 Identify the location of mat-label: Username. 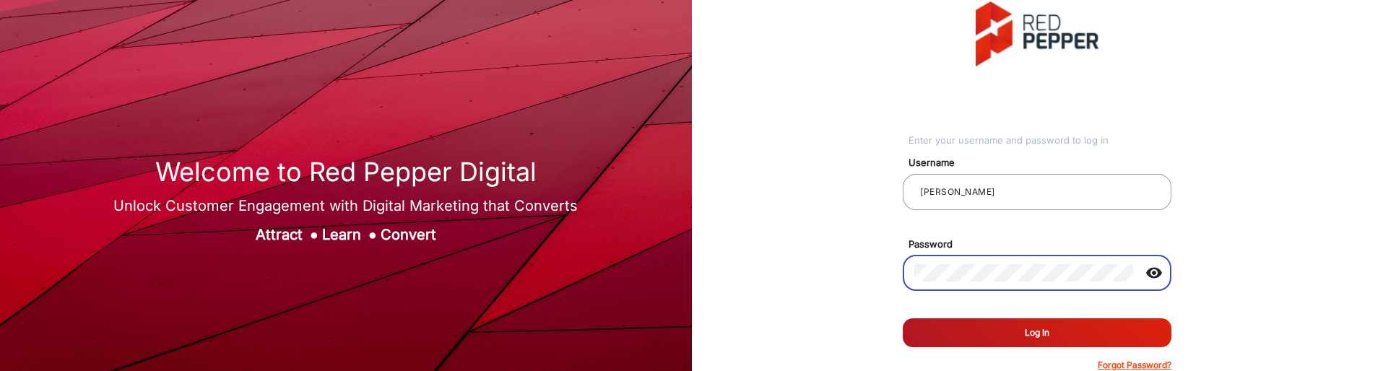
(1043, 163).